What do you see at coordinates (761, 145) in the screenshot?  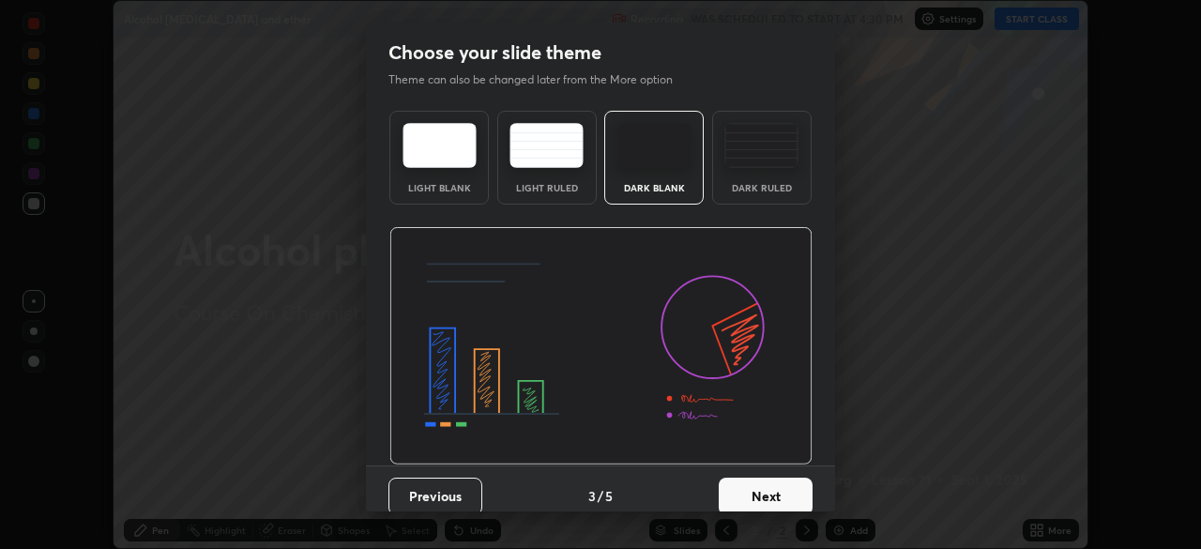 I see `img: darkRuledTheme.de295e13.svg` at bounding box center [761, 145].